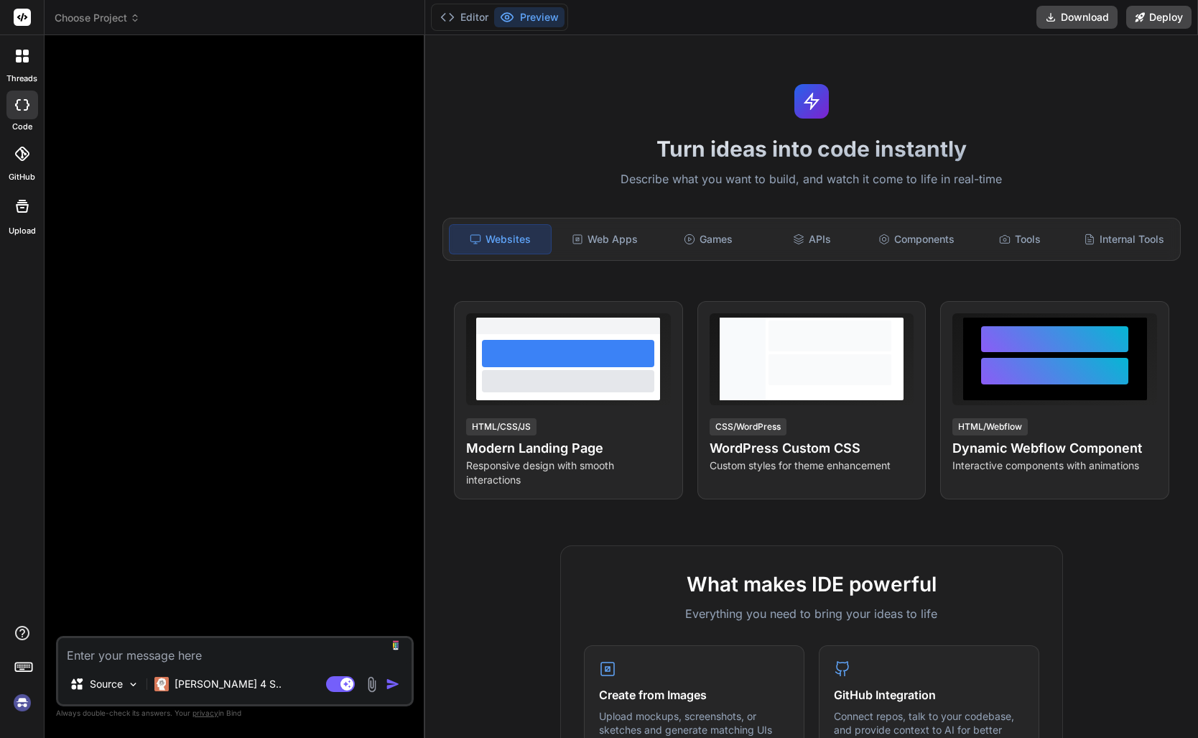  Describe the element at coordinates (22, 703) in the screenshot. I see `img: signin` at that location.